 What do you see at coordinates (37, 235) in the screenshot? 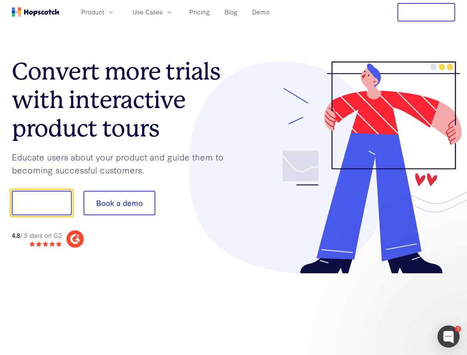
I see `div: / 5 stars on G2` at bounding box center [37, 235].